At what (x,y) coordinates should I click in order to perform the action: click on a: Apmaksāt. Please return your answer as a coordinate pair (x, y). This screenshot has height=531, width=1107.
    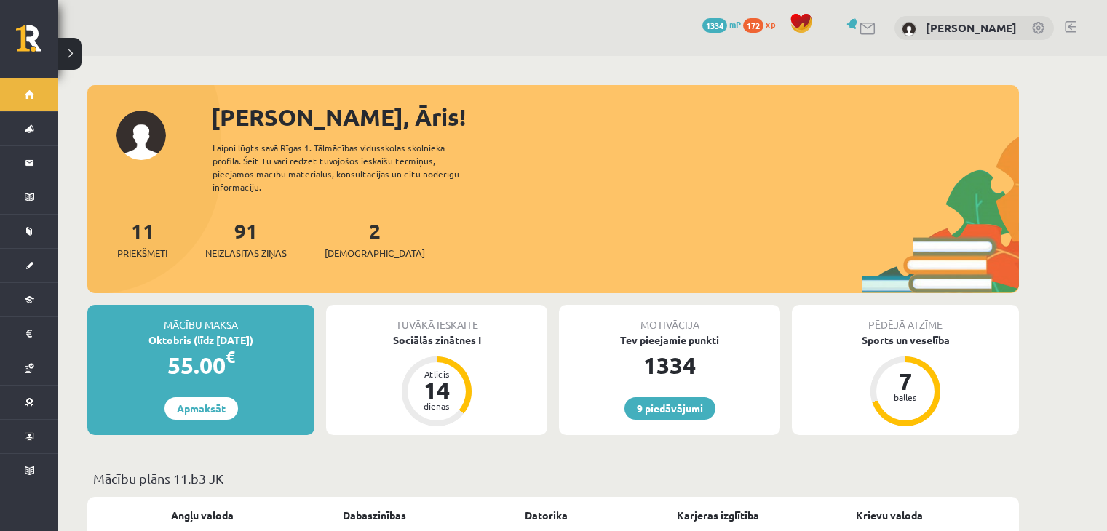
    Looking at the image, I should click on (201, 408).